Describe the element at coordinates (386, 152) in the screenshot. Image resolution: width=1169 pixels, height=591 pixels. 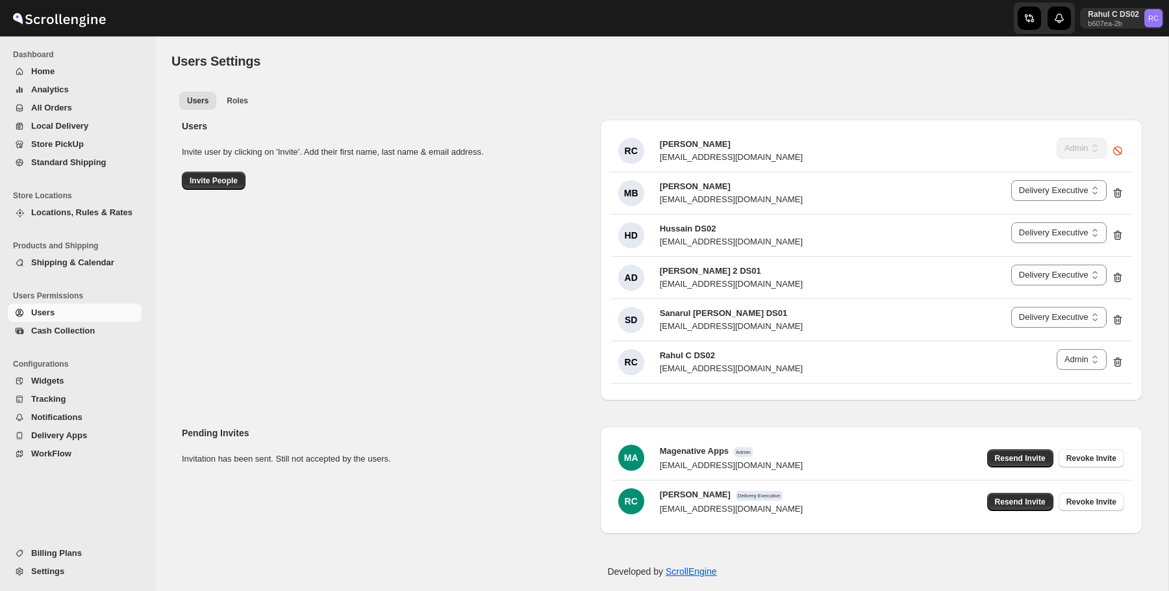
I see `p: Invite user by clicking on 'Invite'. Add their first name, last name & email address.` at that location.